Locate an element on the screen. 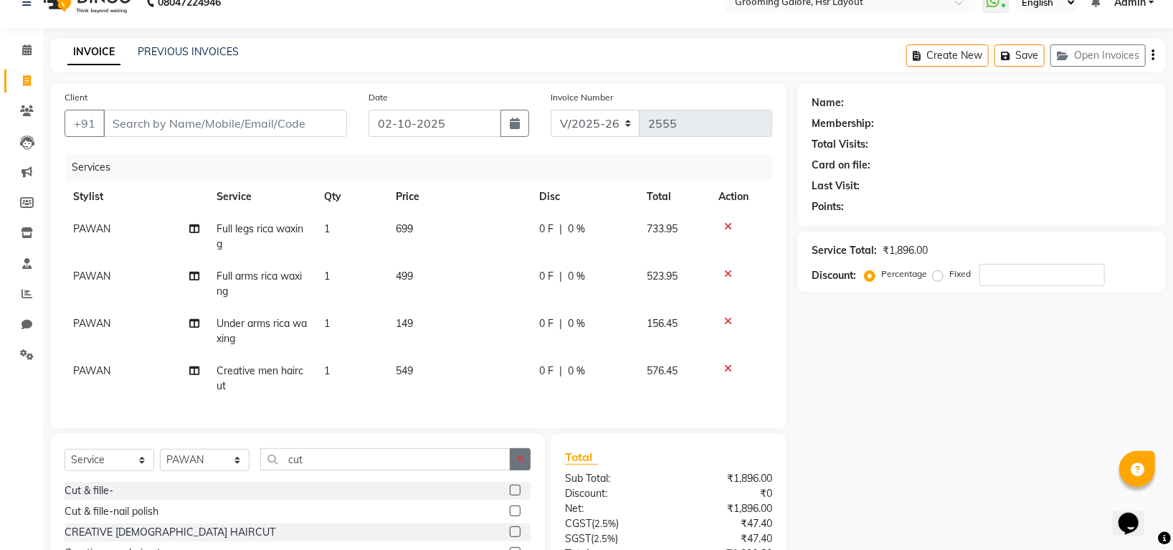  span: Under arms rica waxing is located at coordinates (262, 330).